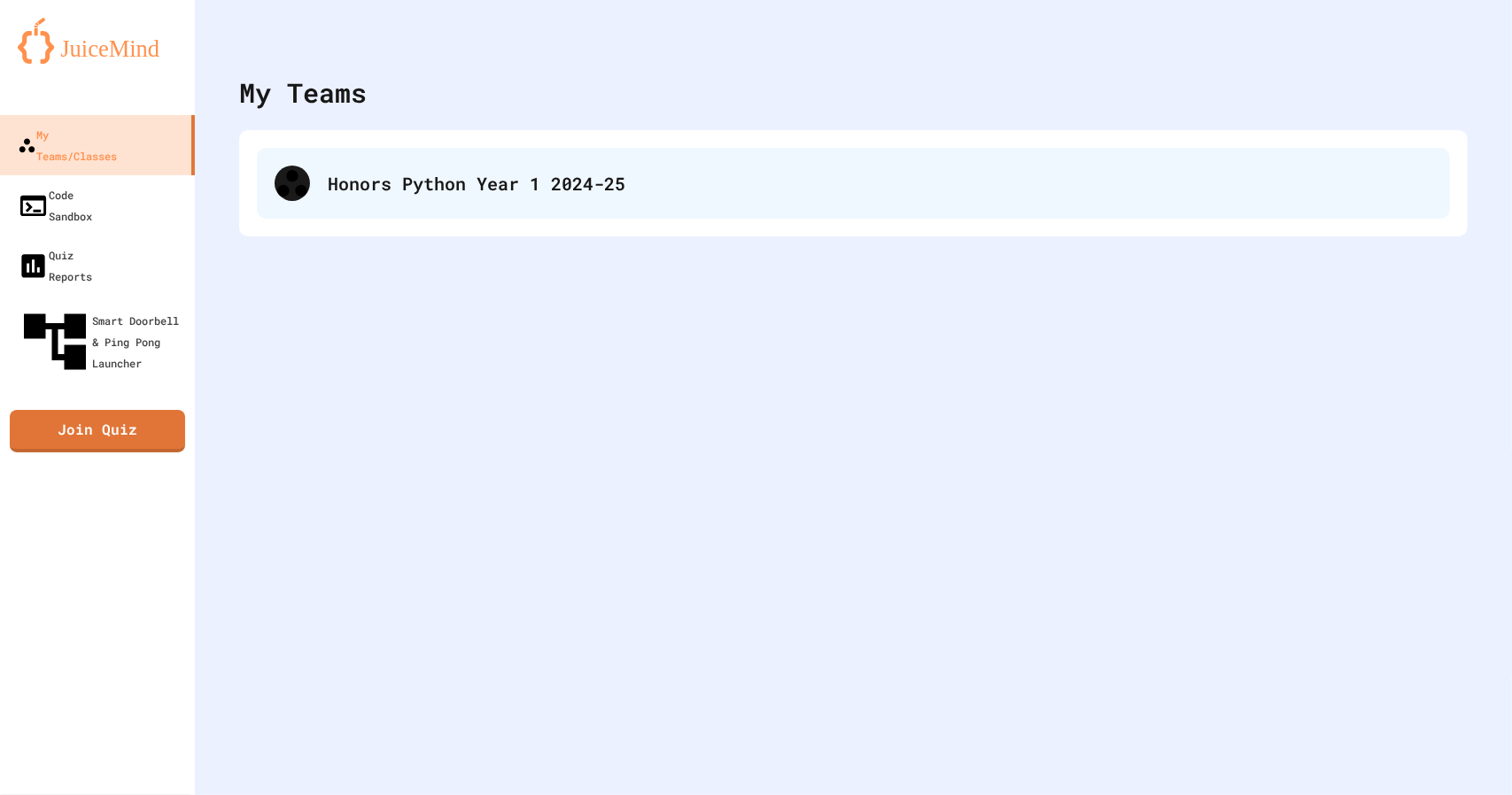  I want to click on a: Join Quiz, so click(97, 431).